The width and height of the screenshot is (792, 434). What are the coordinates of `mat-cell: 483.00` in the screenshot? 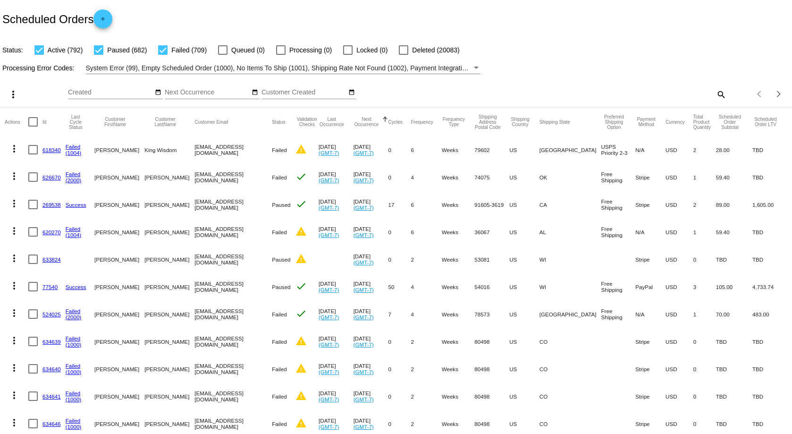 It's located at (770, 314).